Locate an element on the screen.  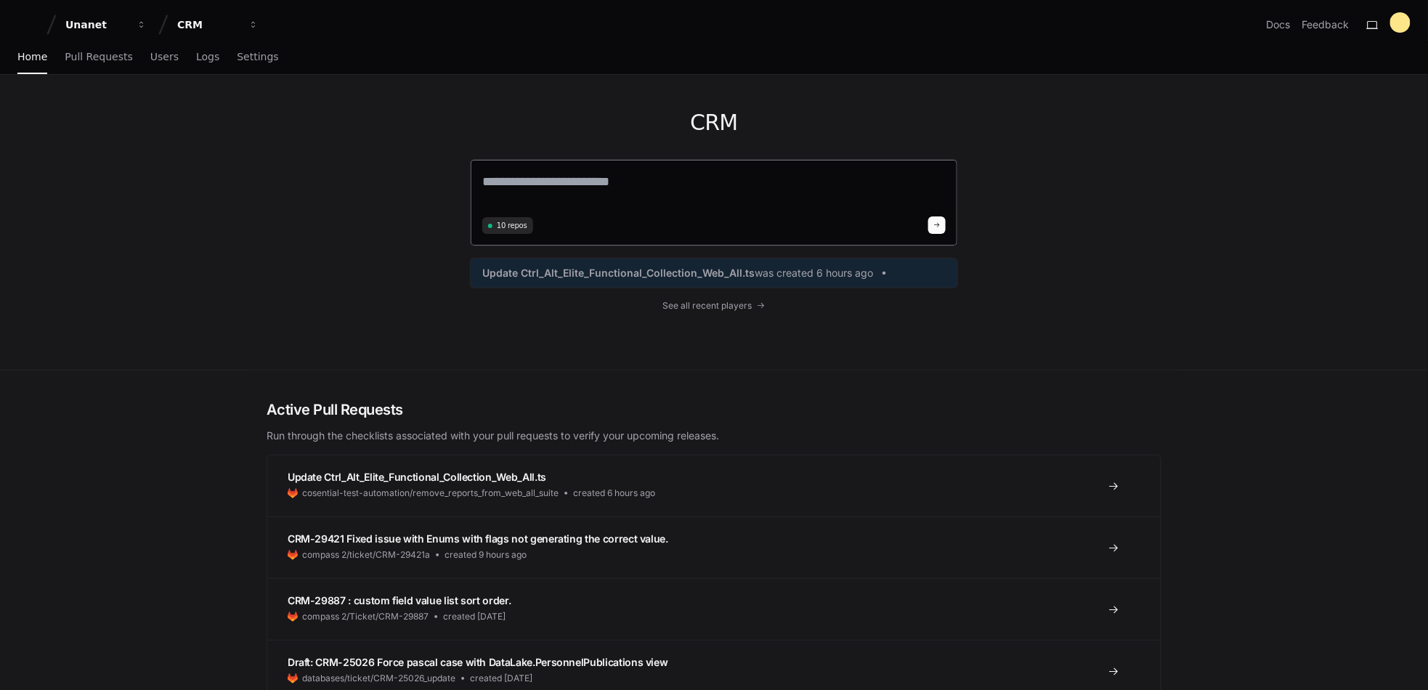
a: Docs is located at coordinates (1279, 25).